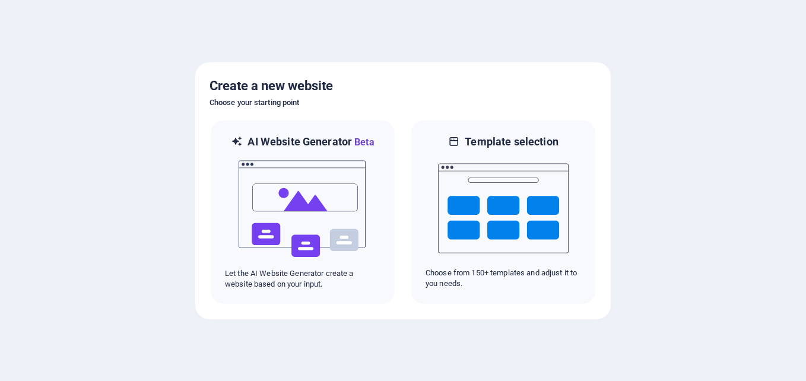 The width and height of the screenshot is (806, 381). Describe the element at coordinates (403, 103) in the screenshot. I see `h6: Choose your starting point` at that location.